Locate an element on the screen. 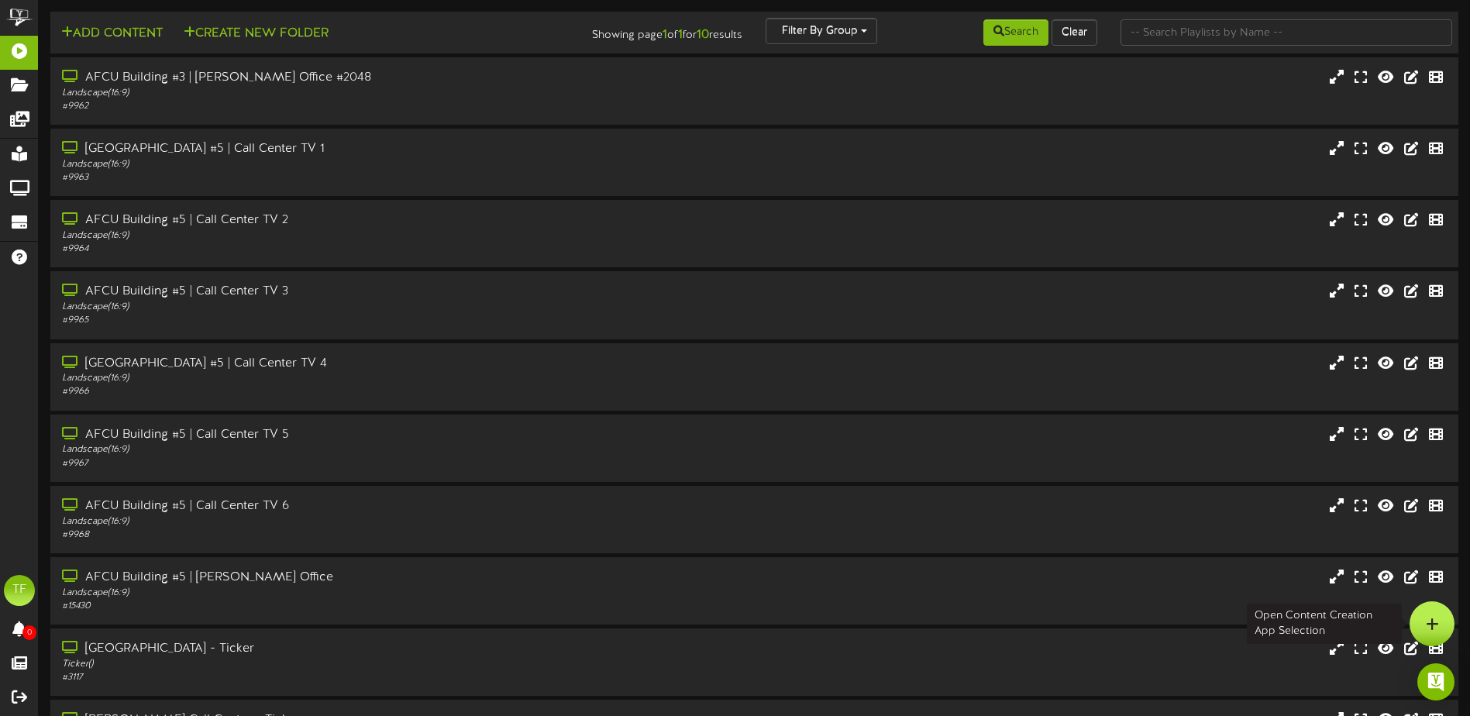  div: AFCU Building #5 | Call Center TV 2 is located at coordinates (343, 220).